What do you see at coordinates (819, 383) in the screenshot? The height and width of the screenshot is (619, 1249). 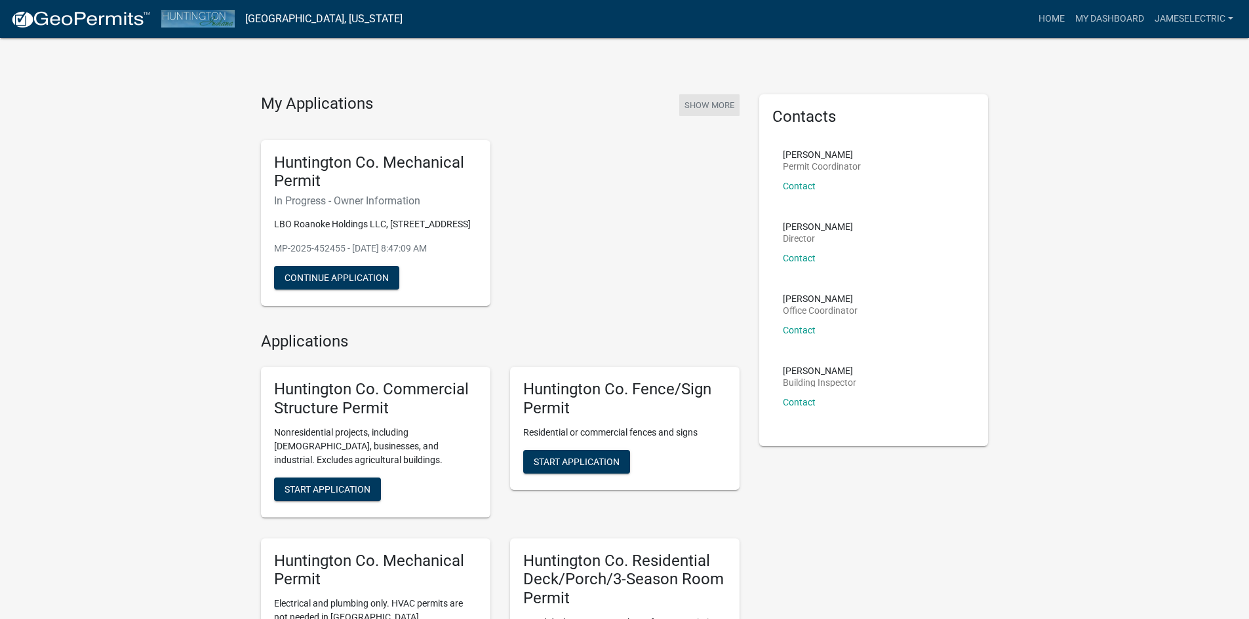 I see `p: Building Inspector` at bounding box center [819, 383].